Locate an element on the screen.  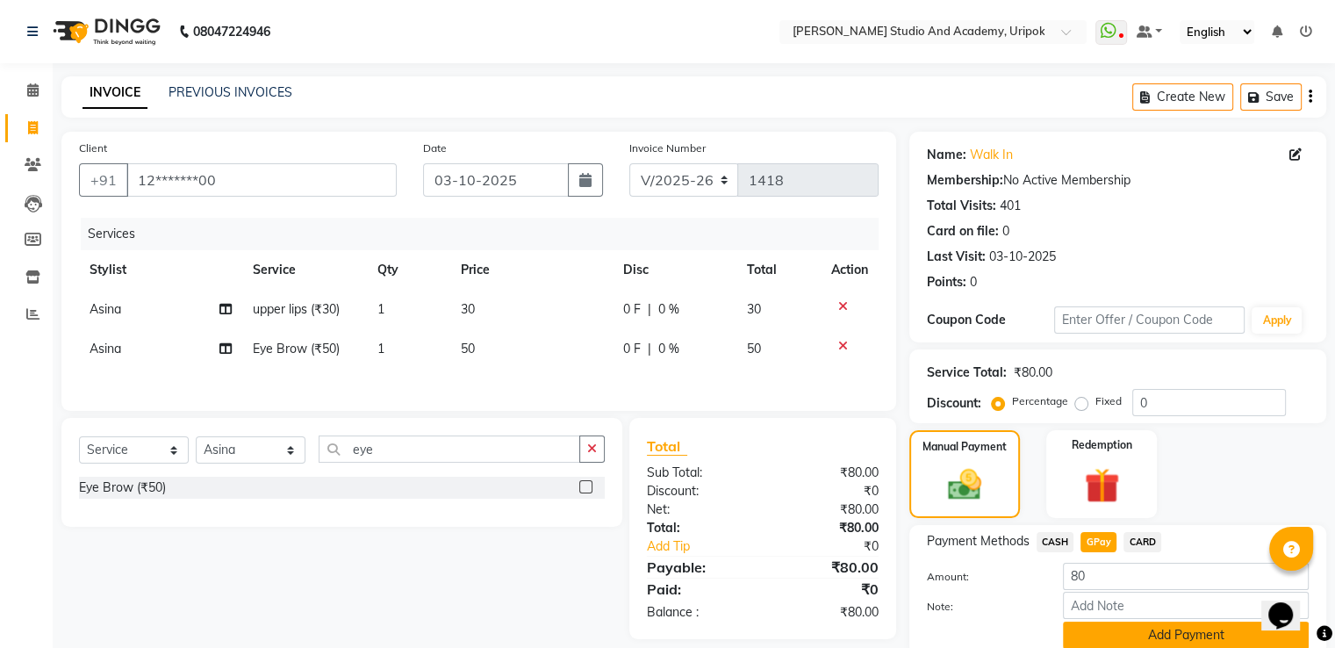
th: Service is located at coordinates (305, 270).